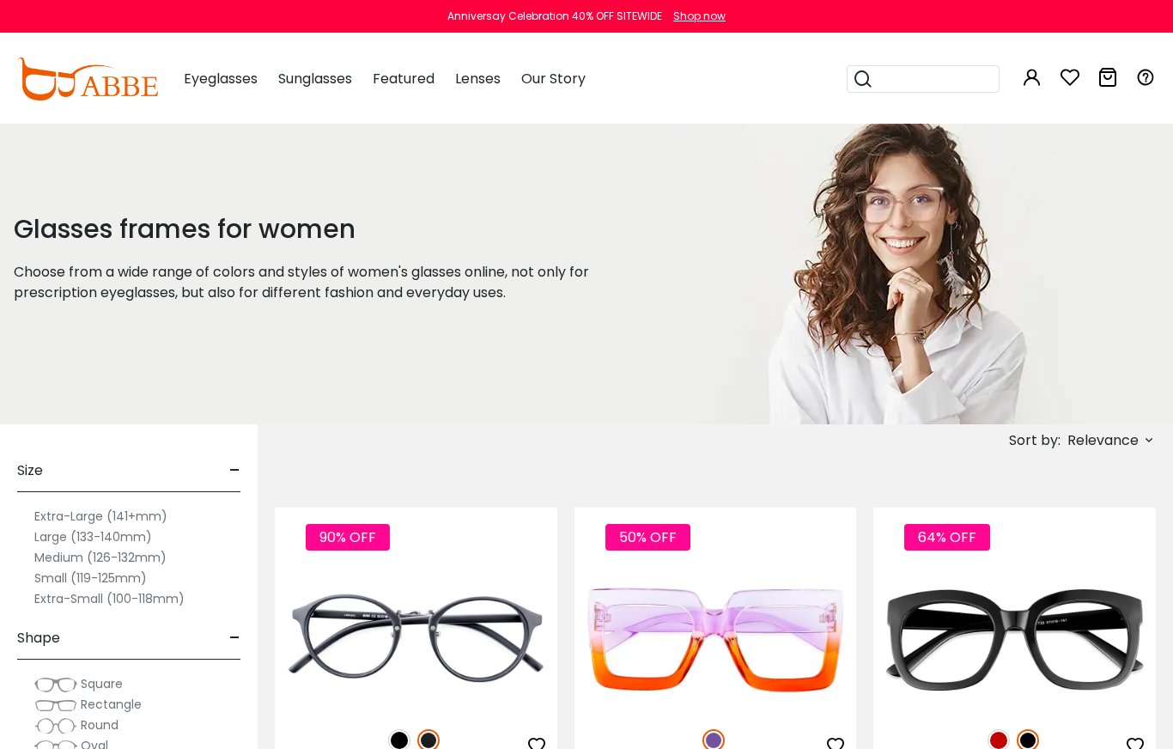  I want to click on span: Sunglasses, so click(315, 78).